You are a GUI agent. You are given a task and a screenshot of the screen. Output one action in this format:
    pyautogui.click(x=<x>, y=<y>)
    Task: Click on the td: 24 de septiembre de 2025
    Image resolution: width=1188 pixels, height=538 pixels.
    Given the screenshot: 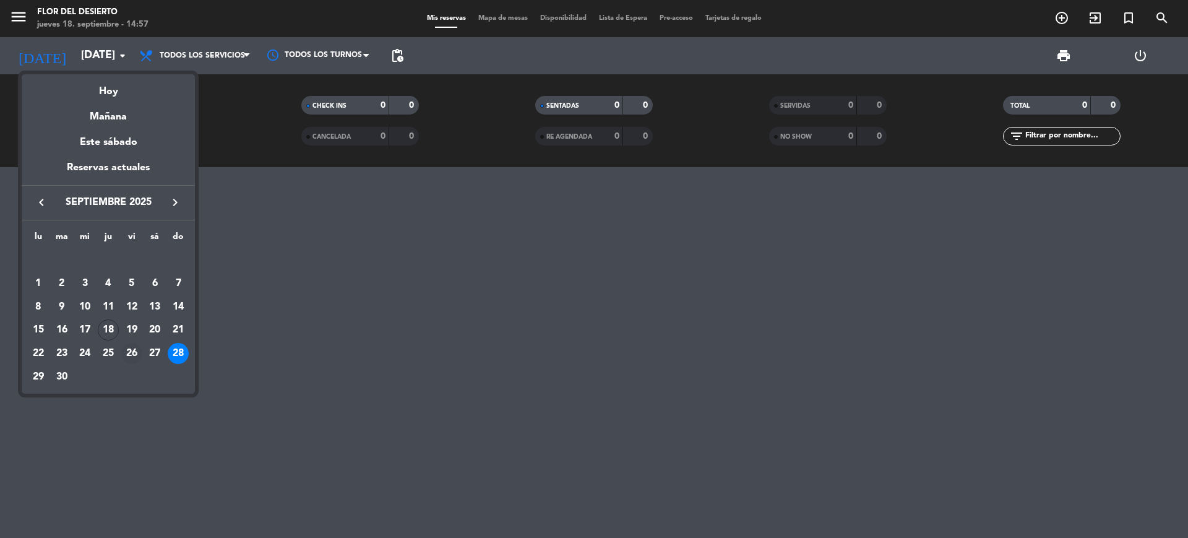 What is the action you would take?
    pyautogui.click(x=85, y=353)
    